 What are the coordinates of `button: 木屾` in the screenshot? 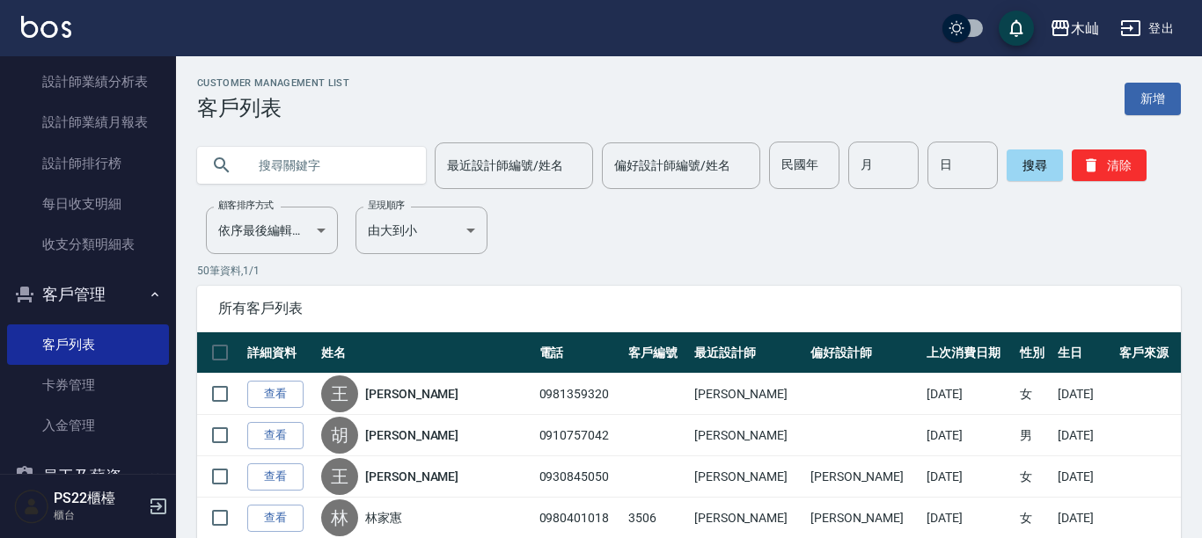 It's located at (1074, 28).